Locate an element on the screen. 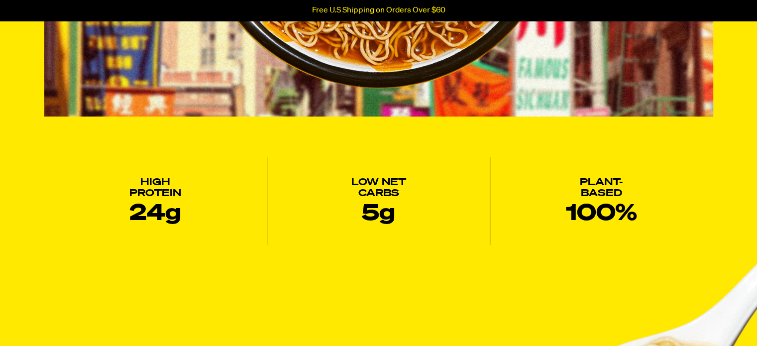 This screenshot has height=346, width=757. span: Low Net Carbs is located at coordinates (378, 188).